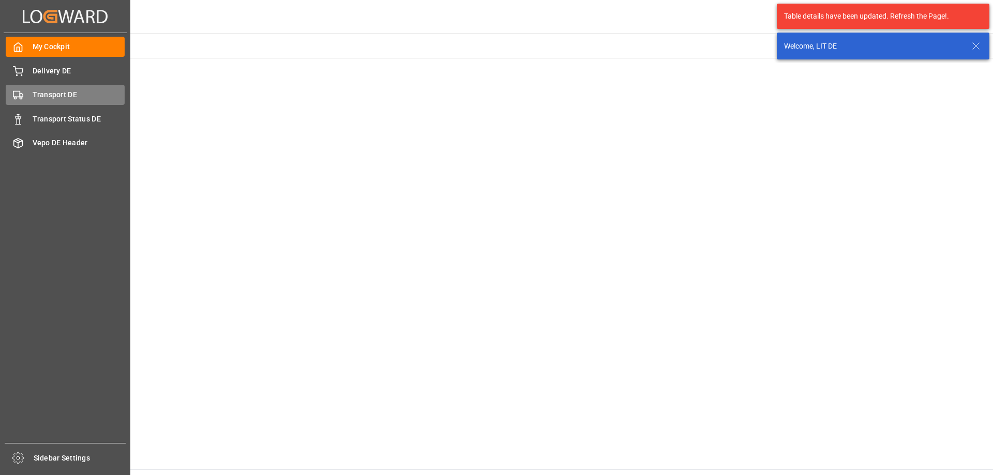 This screenshot has width=993, height=475. I want to click on span: Transport Status DE, so click(79, 119).